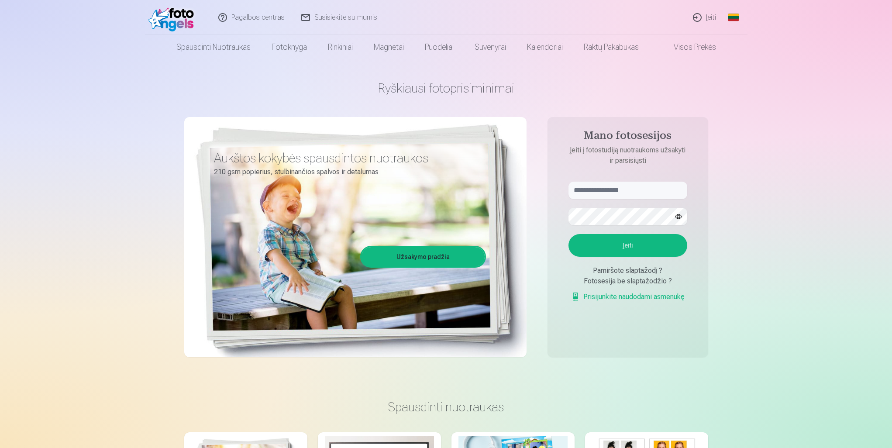 Image resolution: width=892 pixels, height=448 pixels. Describe the element at coordinates (628, 245) in the screenshot. I see `button: Įeiti` at that location.